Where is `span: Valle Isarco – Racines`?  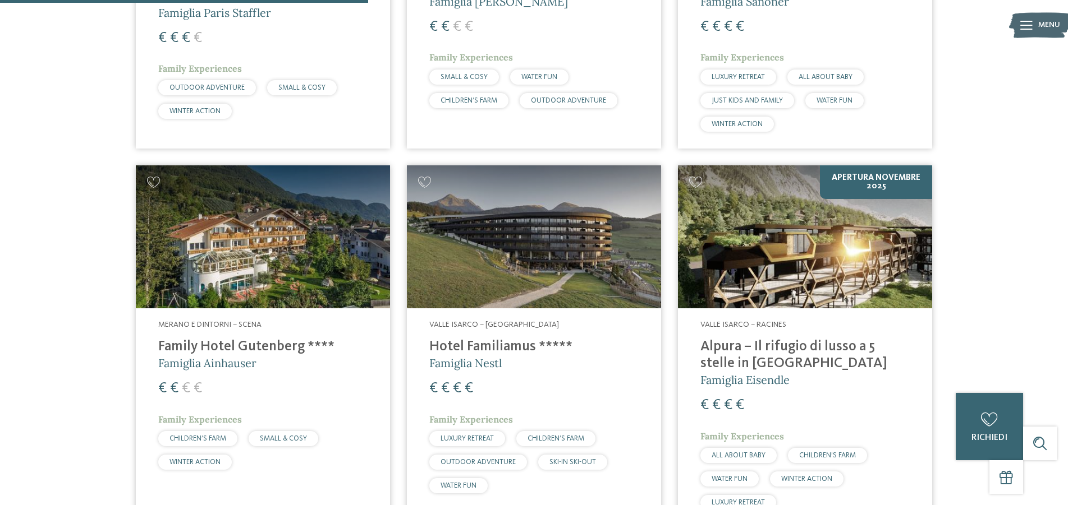 span: Valle Isarco – Racines is located at coordinates (743, 325).